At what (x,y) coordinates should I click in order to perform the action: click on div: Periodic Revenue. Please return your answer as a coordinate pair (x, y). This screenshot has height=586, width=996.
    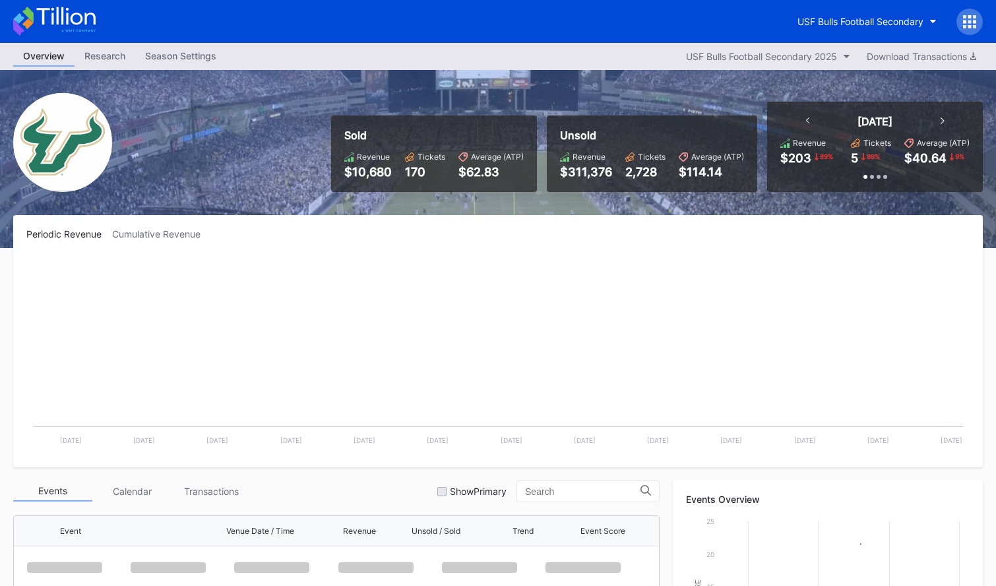
    Looking at the image, I should click on (69, 234).